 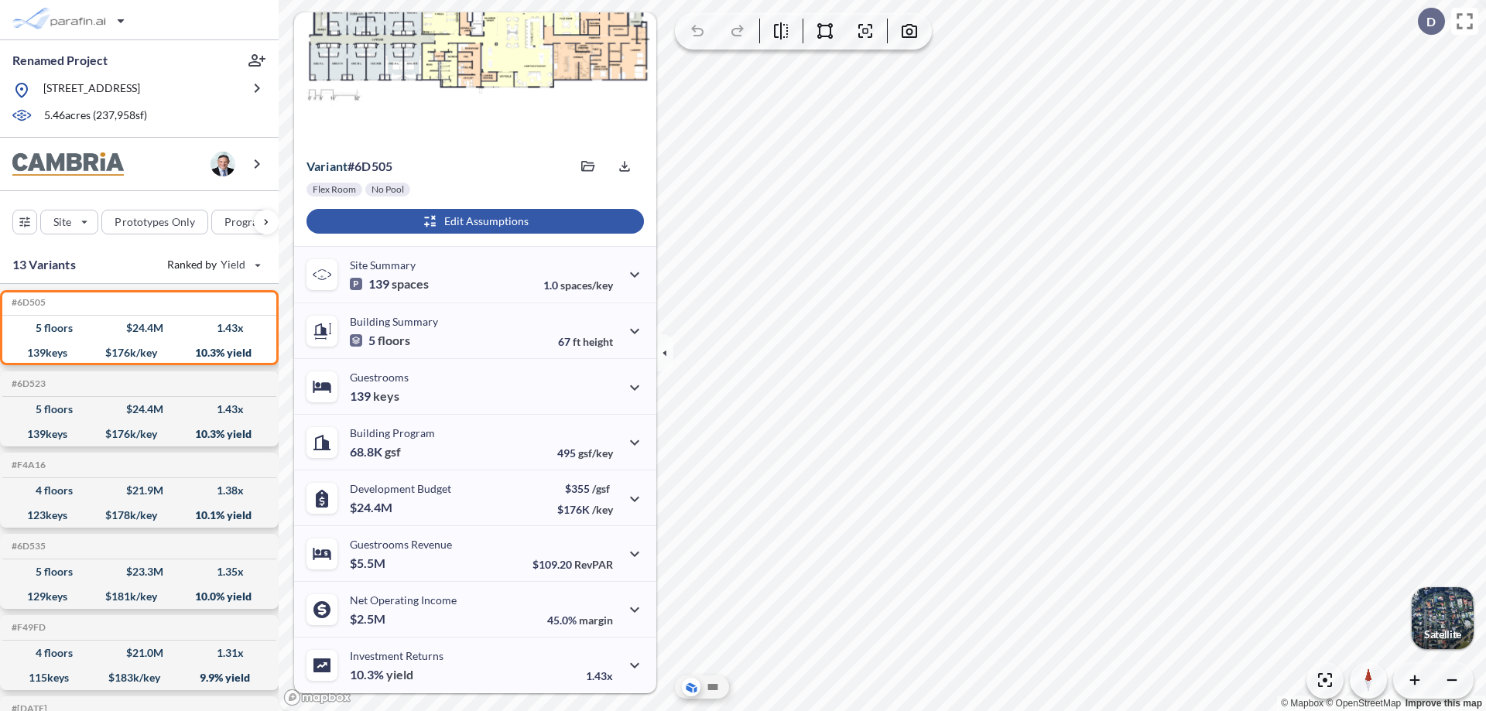 What do you see at coordinates (578, 285) in the screenshot?
I see `p: 1.0` at bounding box center [578, 285].